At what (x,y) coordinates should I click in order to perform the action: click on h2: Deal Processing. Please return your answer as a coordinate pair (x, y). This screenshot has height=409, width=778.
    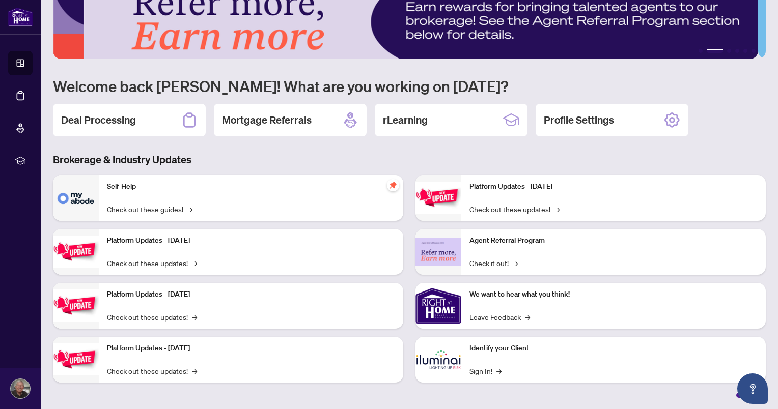
    Looking at the image, I should click on (98, 120).